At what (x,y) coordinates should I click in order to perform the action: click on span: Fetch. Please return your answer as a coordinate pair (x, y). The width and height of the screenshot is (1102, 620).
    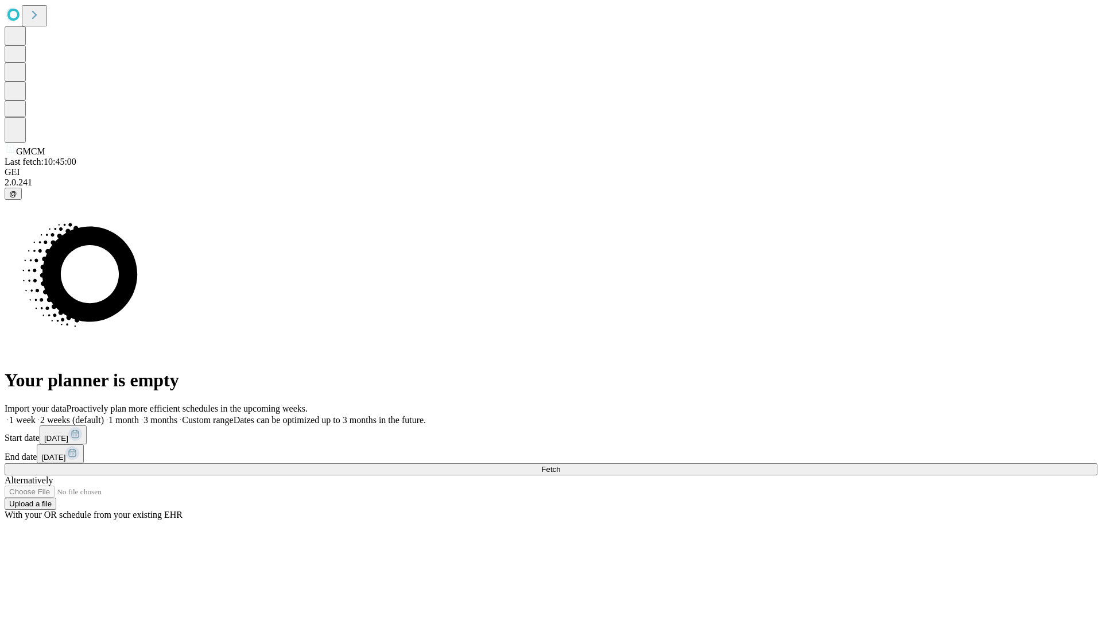
    Looking at the image, I should click on (550, 469).